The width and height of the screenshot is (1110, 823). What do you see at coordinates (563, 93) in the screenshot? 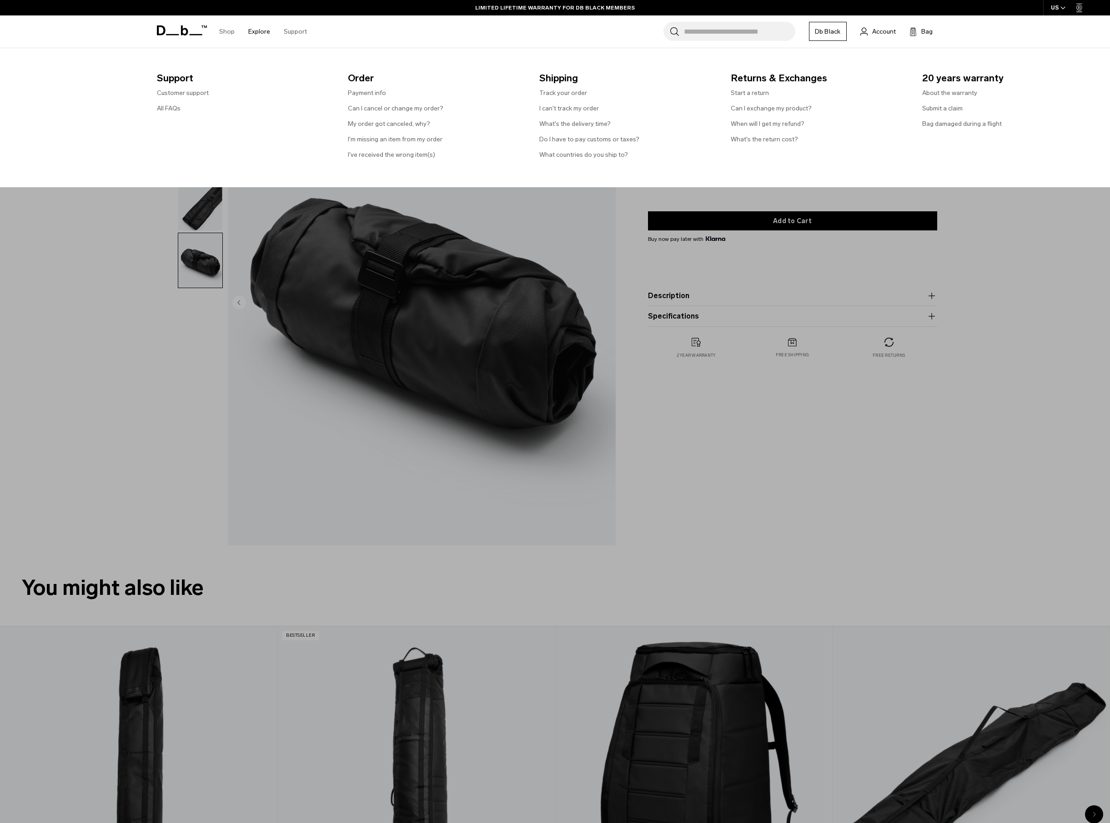
I see `a: Track your order` at bounding box center [563, 93].